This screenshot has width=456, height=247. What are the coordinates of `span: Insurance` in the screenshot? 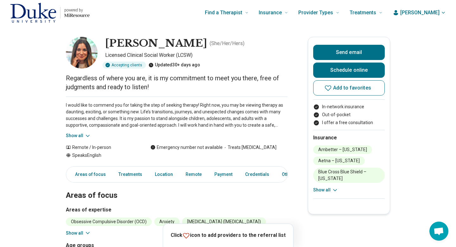 It's located at (270, 13).